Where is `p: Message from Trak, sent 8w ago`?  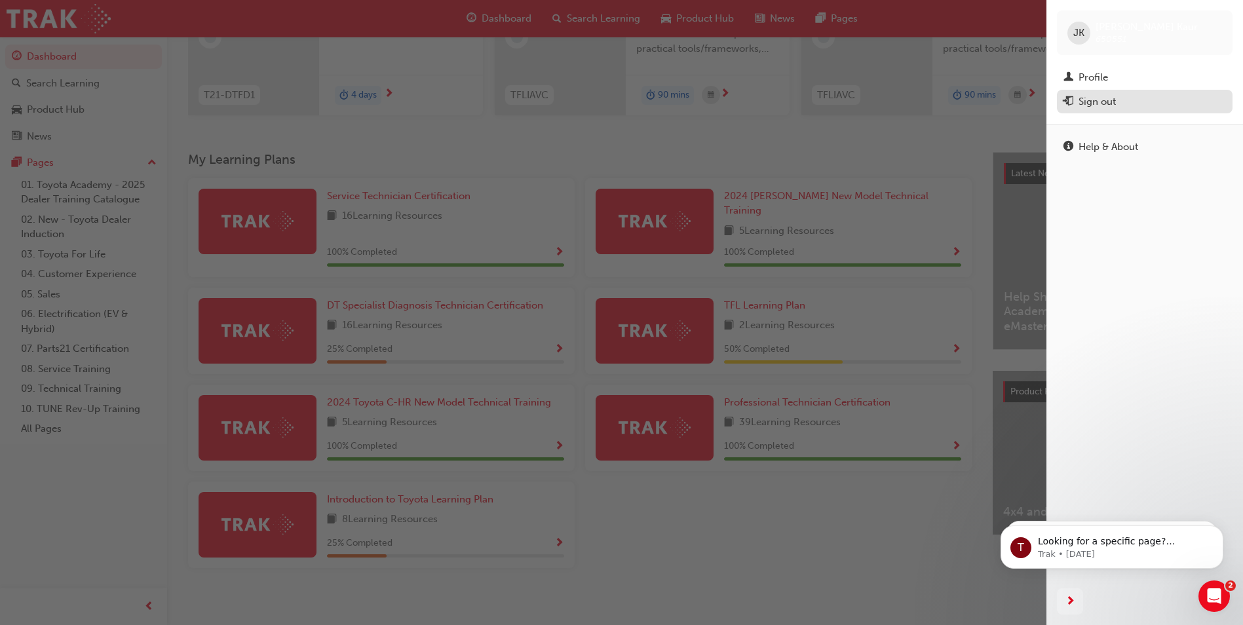 p: Message from Trak, sent 8w ago is located at coordinates (142, 56).